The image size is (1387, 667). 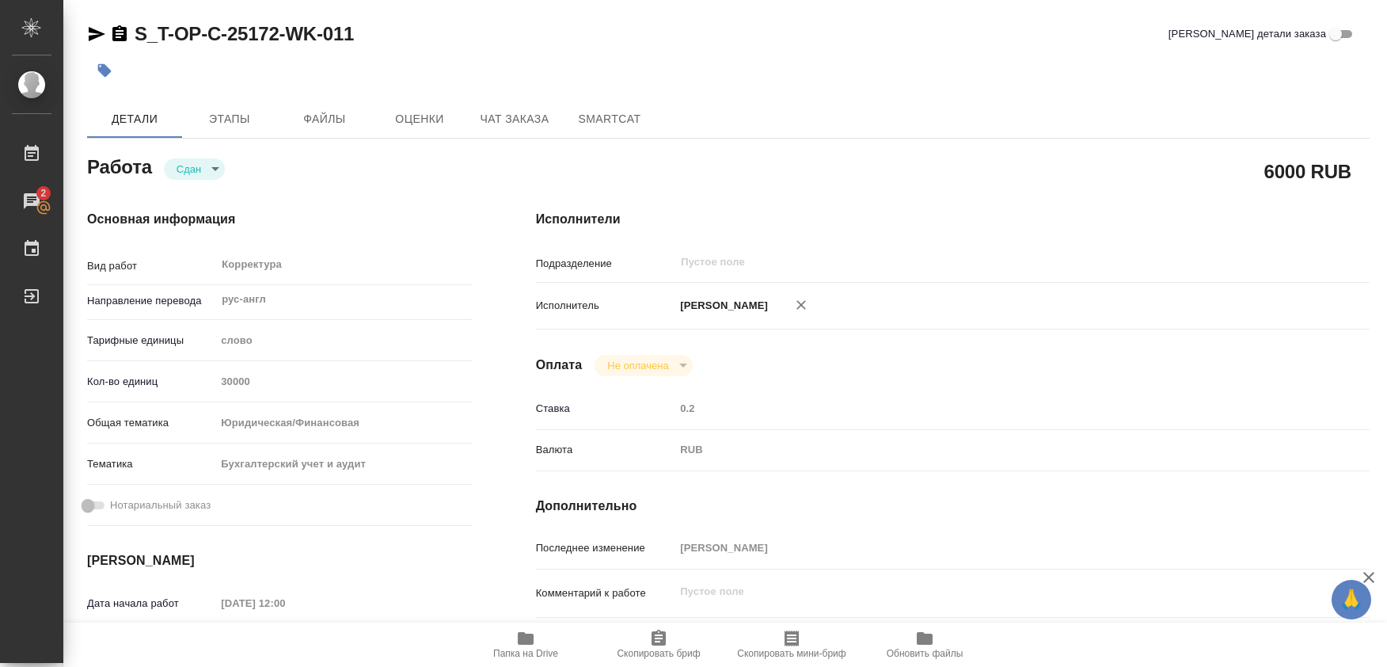 What do you see at coordinates (606, 409) in the screenshot?
I see `p: Ставка` at bounding box center [606, 409].